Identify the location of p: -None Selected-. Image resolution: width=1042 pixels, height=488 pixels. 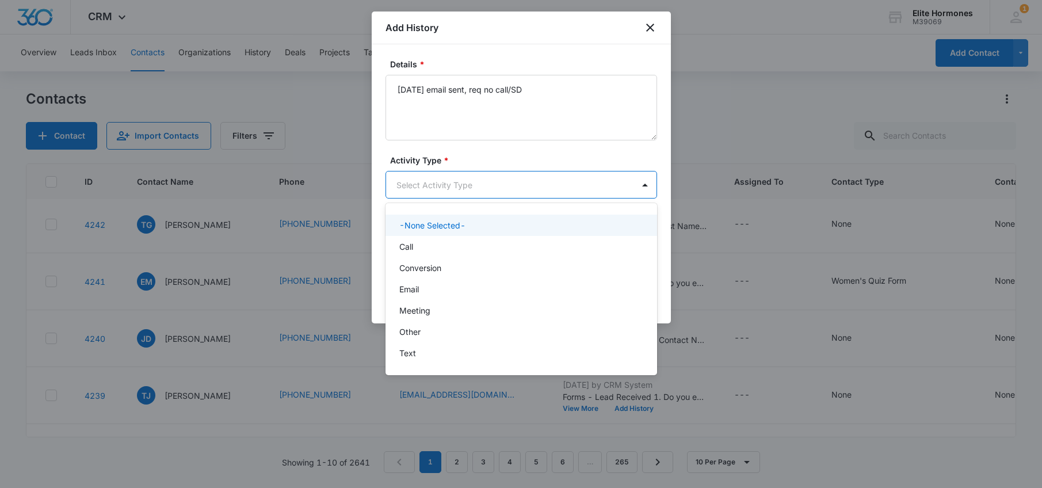
(432, 225).